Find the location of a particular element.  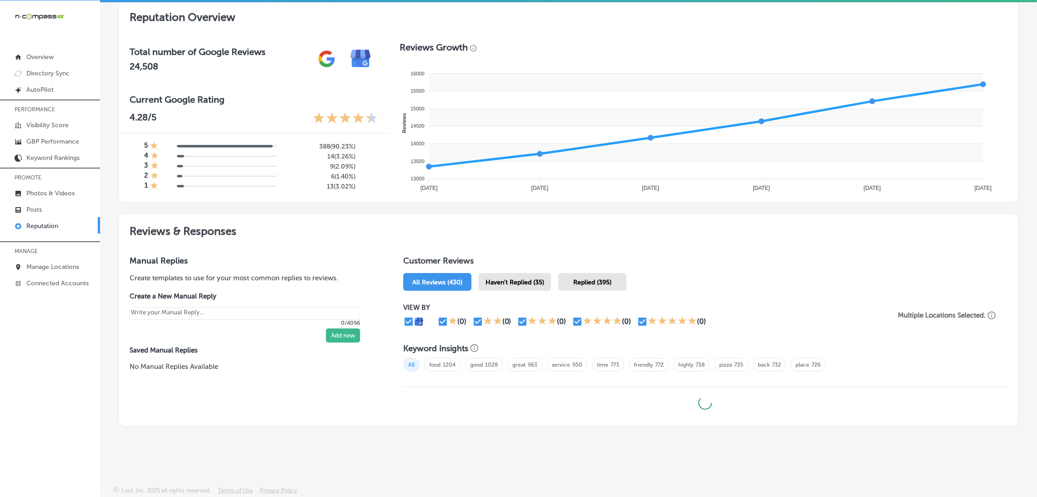

a: good is located at coordinates (476, 365).